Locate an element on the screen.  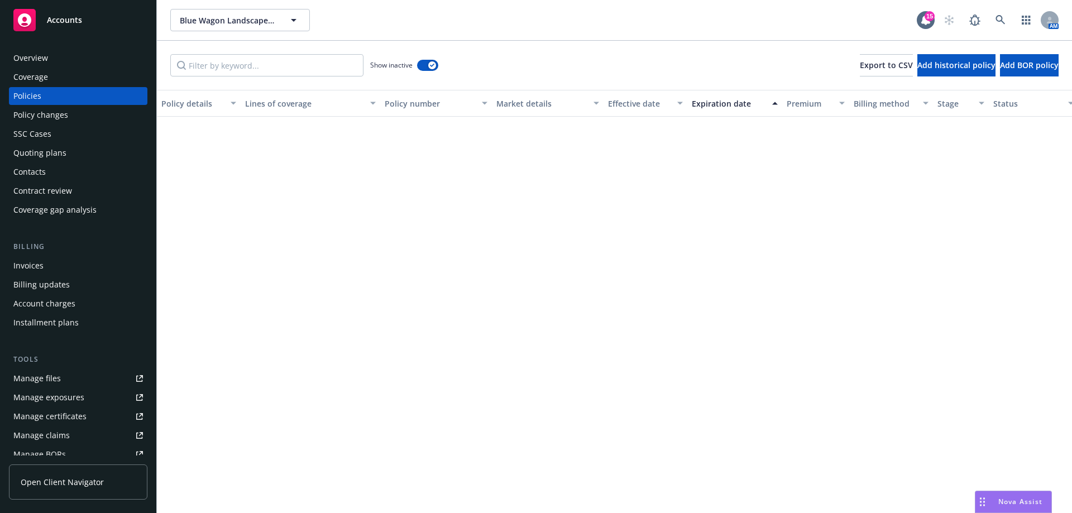
div: Manage exposures is located at coordinates (49, 398).